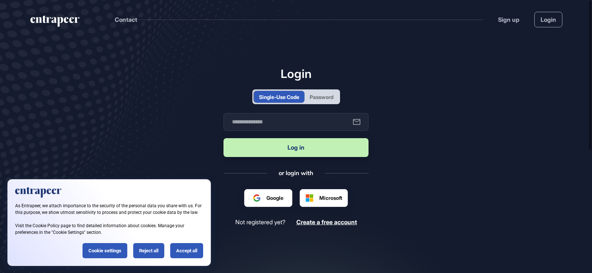 This screenshot has height=273, width=592. What do you see at coordinates (126, 20) in the screenshot?
I see `button: Contact` at bounding box center [126, 20].